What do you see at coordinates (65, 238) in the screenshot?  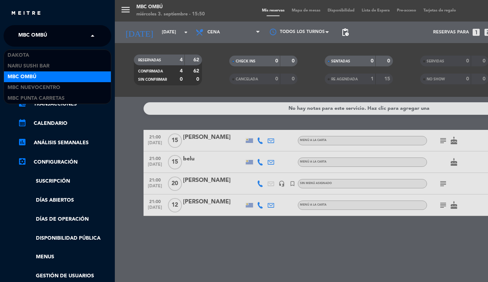 I see `a: Disponibilidad pública` at bounding box center [65, 238].